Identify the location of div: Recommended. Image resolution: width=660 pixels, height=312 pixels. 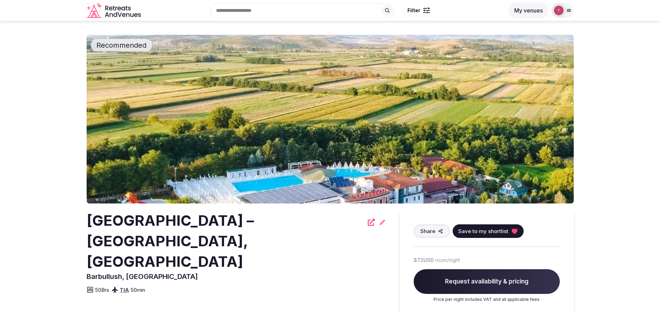
(121, 45).